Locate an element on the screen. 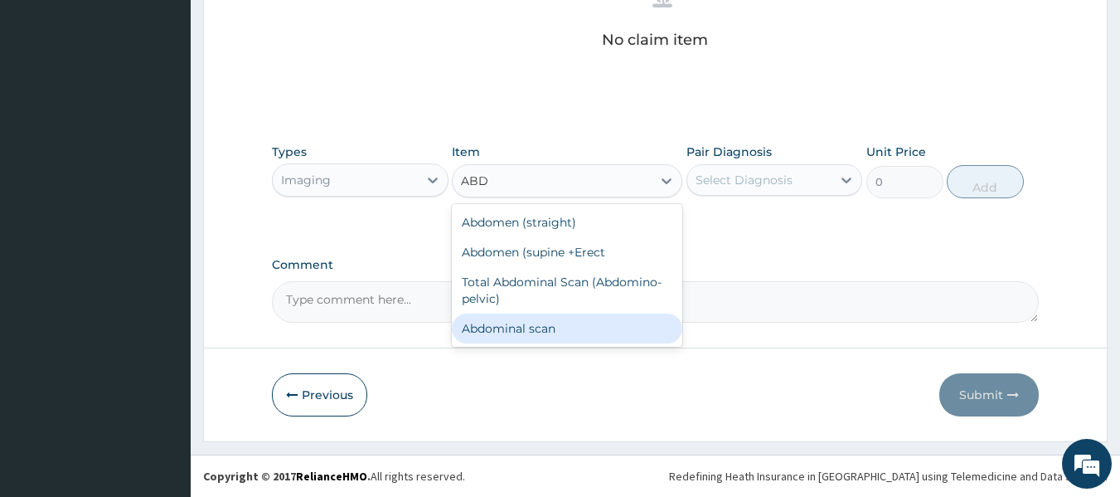 The width and height of the screenshot is (1120, 497). strong: Copyright © 2017 . is located at coordinates (287, 476).